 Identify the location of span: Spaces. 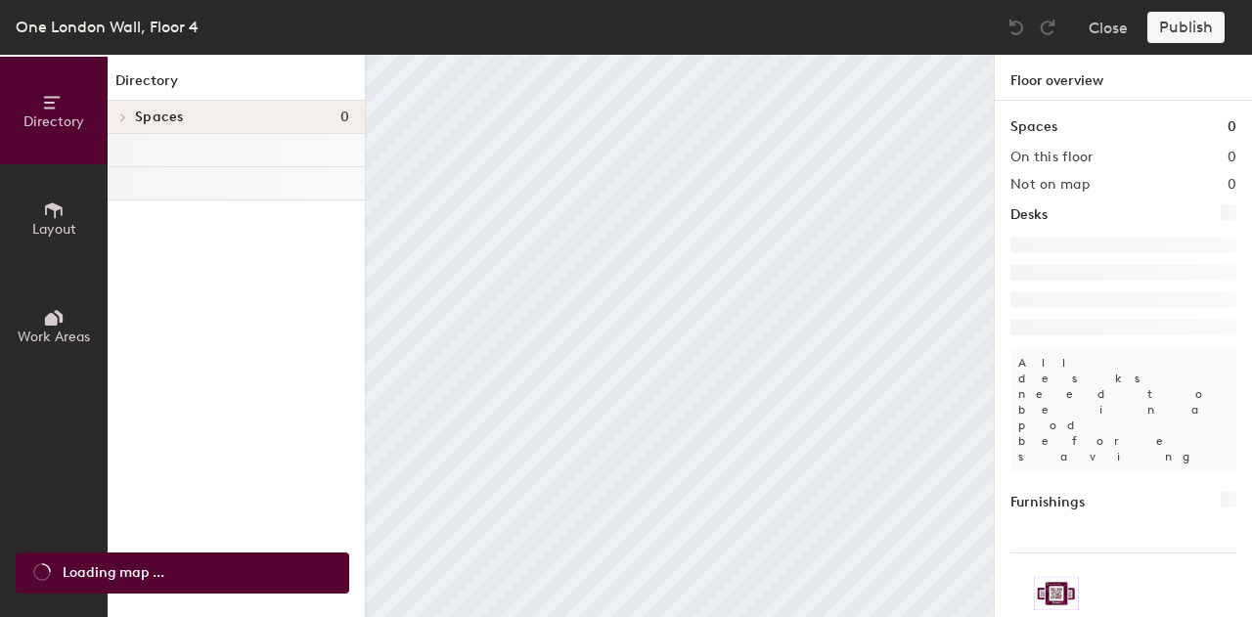
(159, 117).